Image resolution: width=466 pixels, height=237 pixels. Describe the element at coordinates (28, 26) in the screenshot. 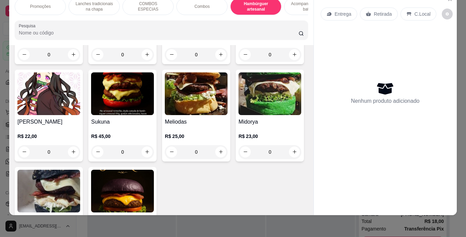

I see `label: Pesquisa` at that location.